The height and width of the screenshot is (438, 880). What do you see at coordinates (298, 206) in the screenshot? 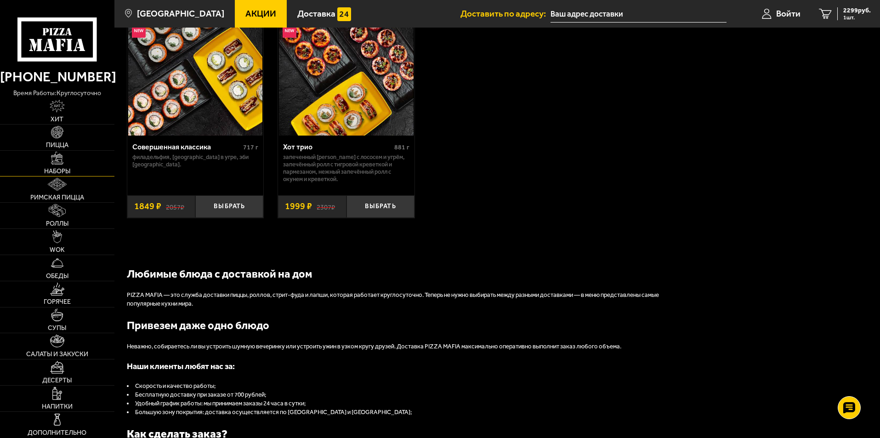
I see `span: 1999 ₽` at bounding box center [298, 206].